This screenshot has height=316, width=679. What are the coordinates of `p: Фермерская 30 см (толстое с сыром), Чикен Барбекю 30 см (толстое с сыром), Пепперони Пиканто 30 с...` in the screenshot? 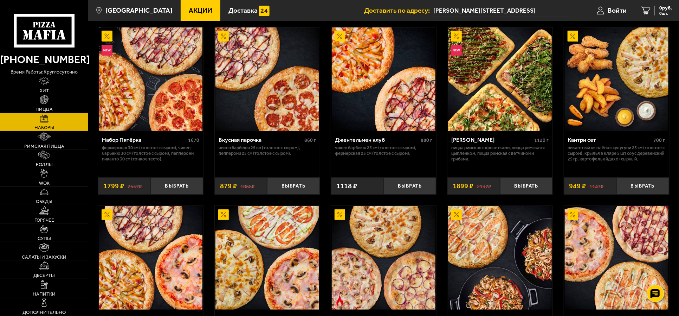 It's located at (150, 153).